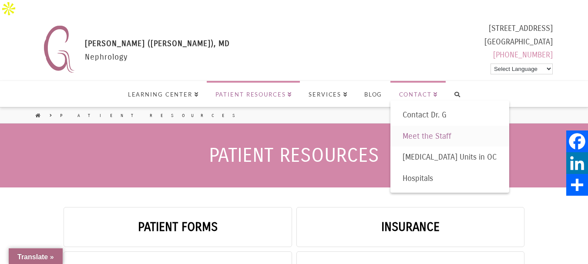 The height and width of the screenshot is (264, 588). What do you see at coordinates (577, 163) in the screenshot?
I see `a: LinkedIn` at bounding box center [577, 163].